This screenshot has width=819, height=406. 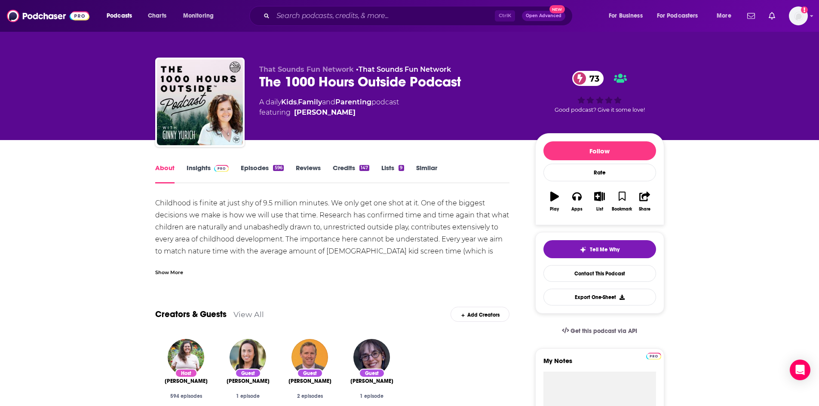 I want to click on div: 73Good podcast? Give it some love!, so click(x=600, y=92).